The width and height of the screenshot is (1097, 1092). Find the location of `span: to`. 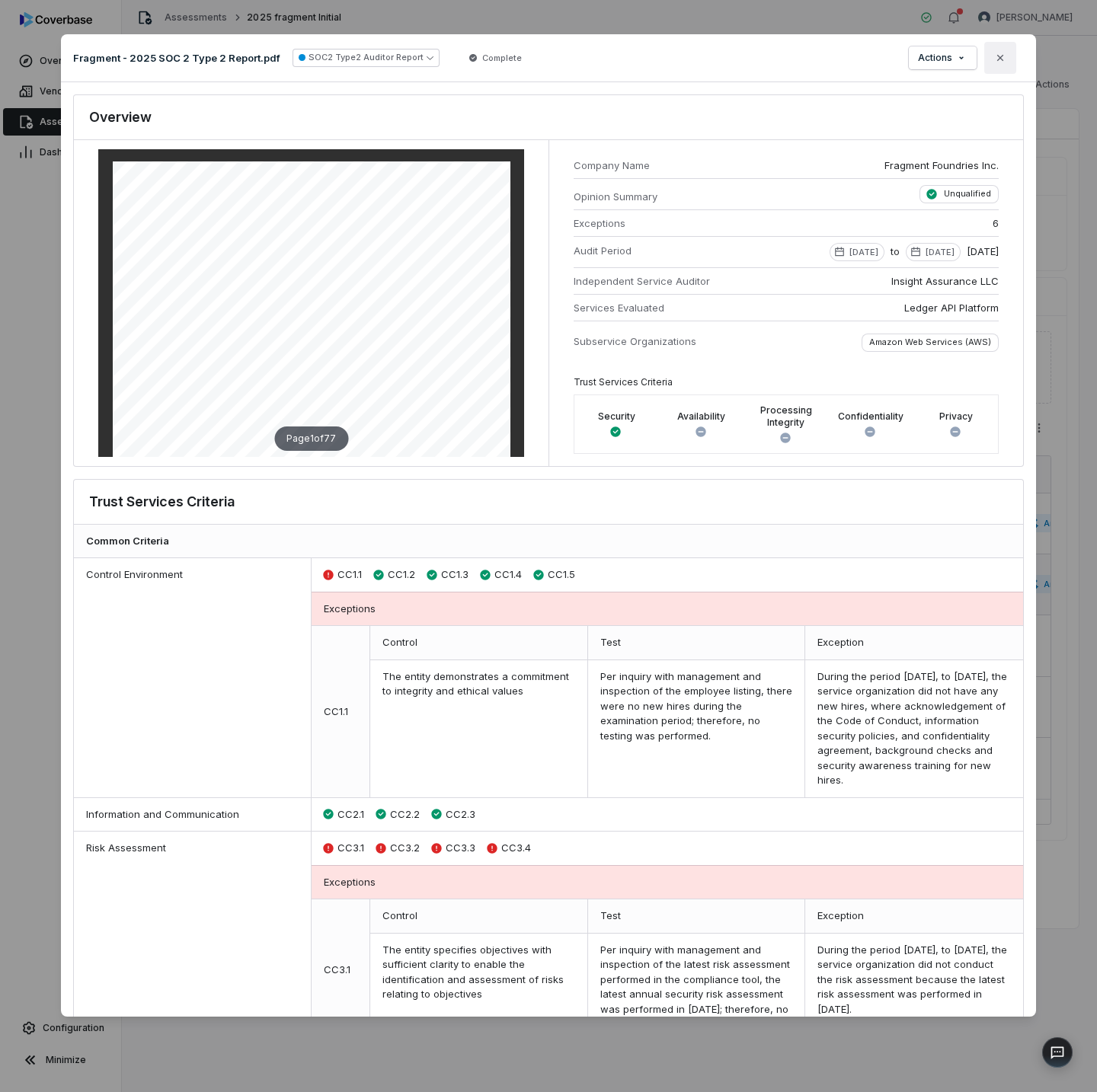

span: to is located at coordinates (895, 253).